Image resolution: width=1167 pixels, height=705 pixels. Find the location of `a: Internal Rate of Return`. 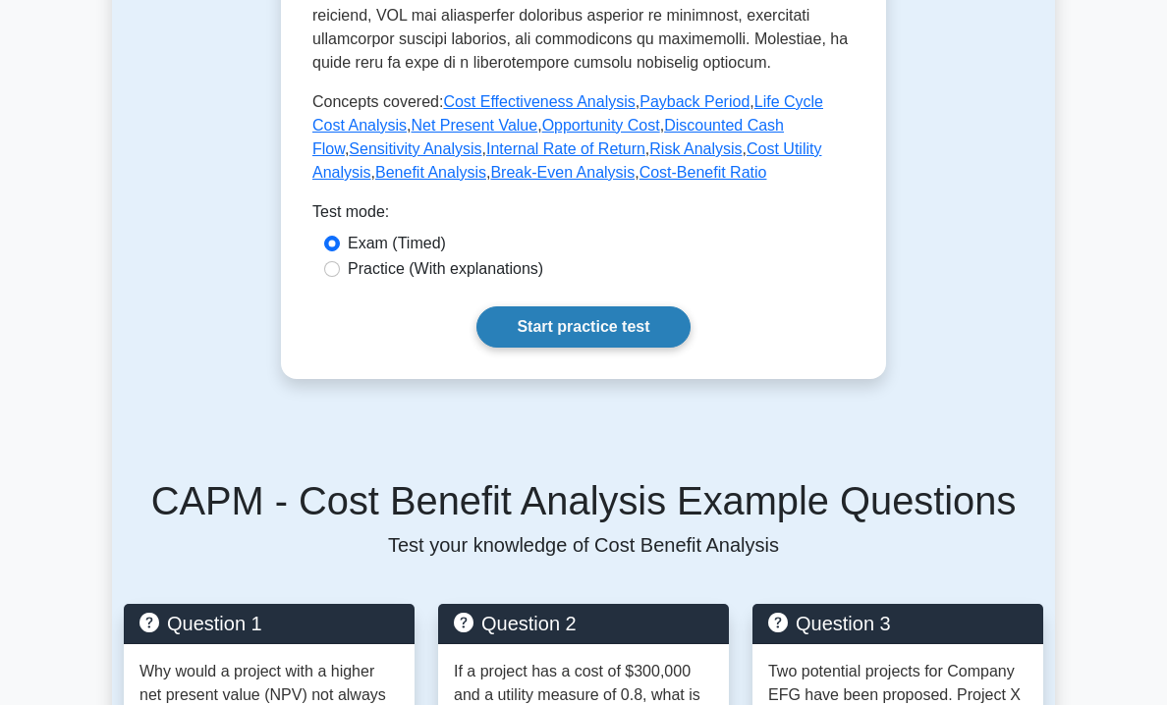

a: Internal Rate of Return is located at coordinates (566, 148).